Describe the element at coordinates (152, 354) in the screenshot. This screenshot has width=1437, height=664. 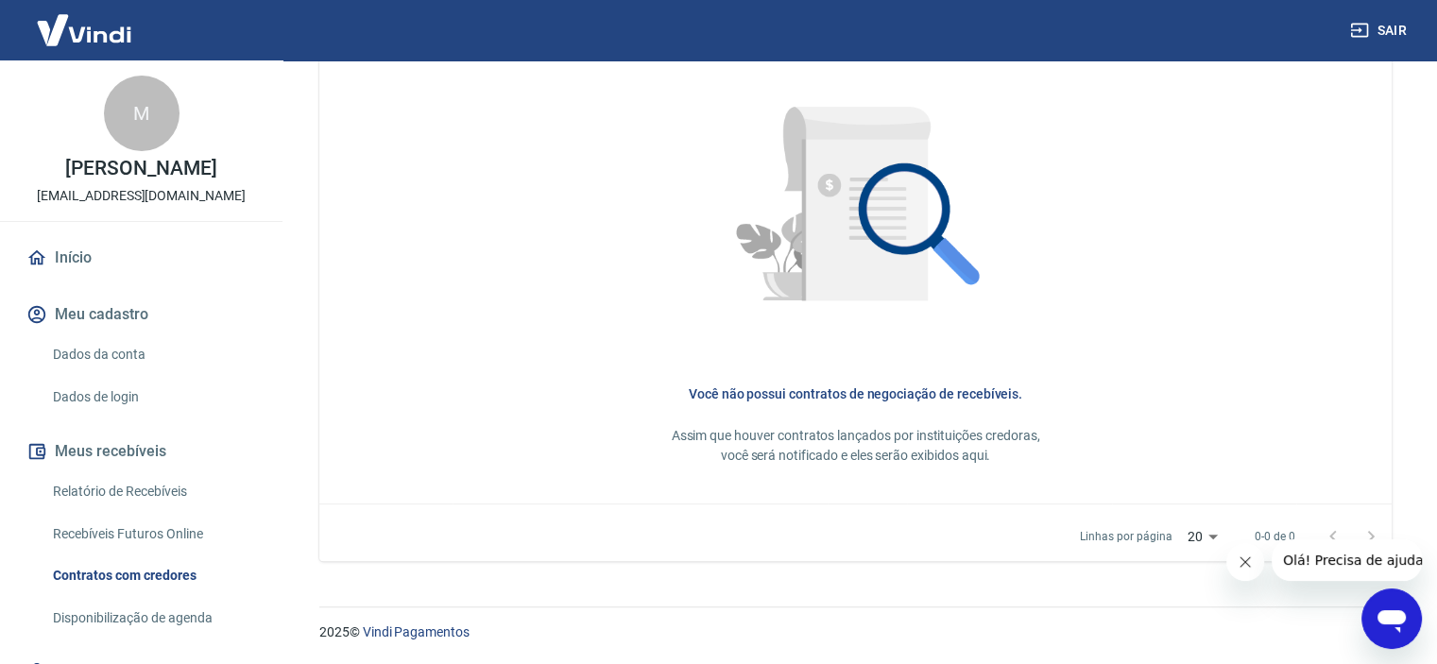
I see `a: Dados da conta` at that location.